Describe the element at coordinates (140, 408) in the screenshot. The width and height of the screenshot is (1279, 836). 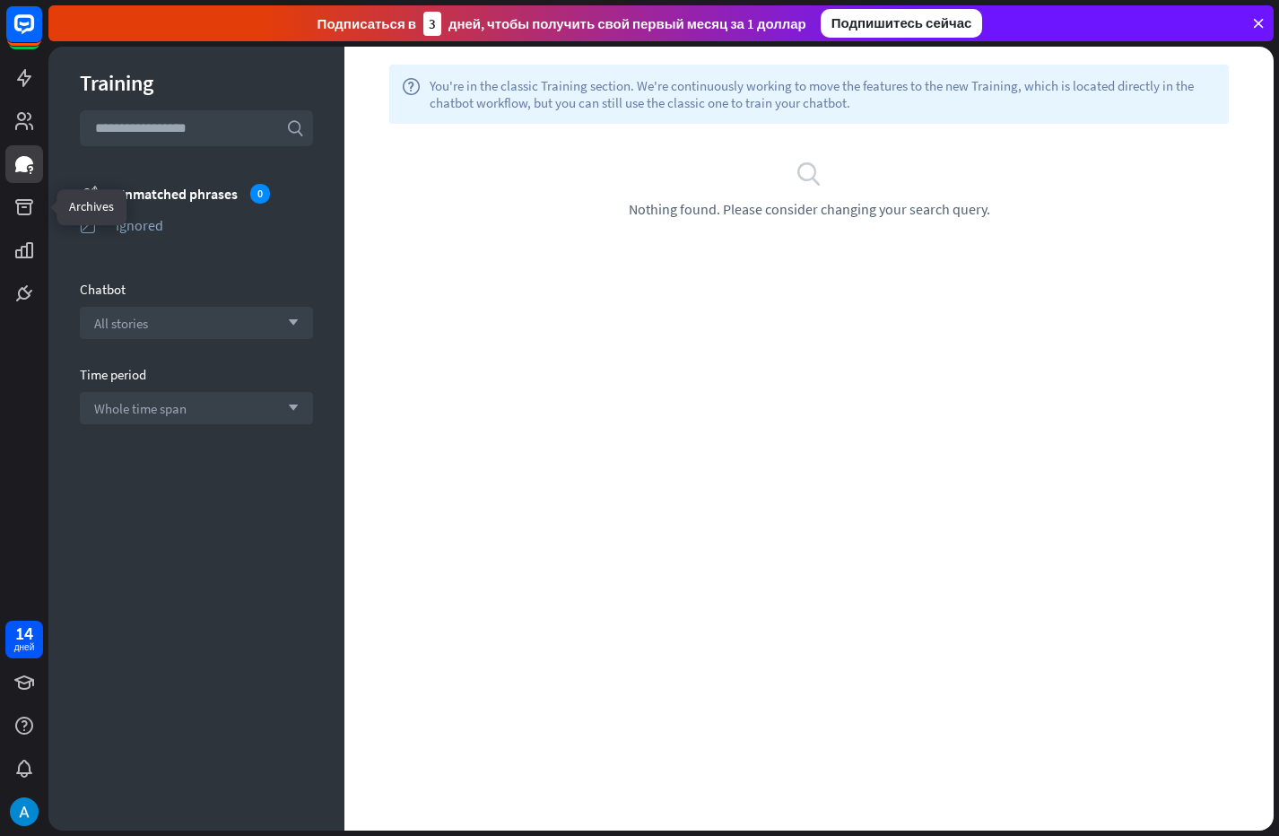
I see `span: Whole time span` at that location.